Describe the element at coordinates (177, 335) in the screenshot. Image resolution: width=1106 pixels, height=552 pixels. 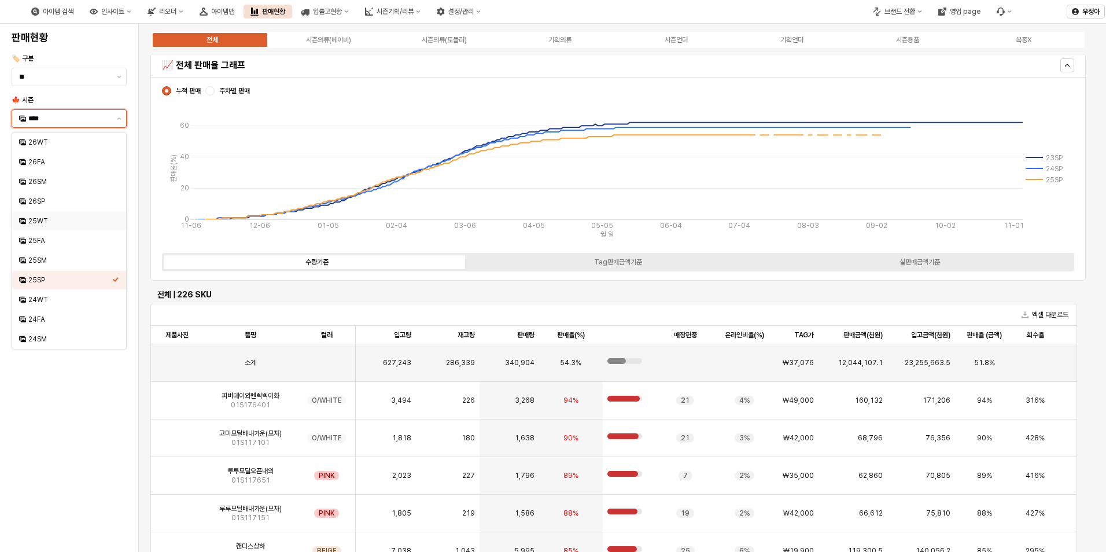
I see `span: 제품사진` at that location.